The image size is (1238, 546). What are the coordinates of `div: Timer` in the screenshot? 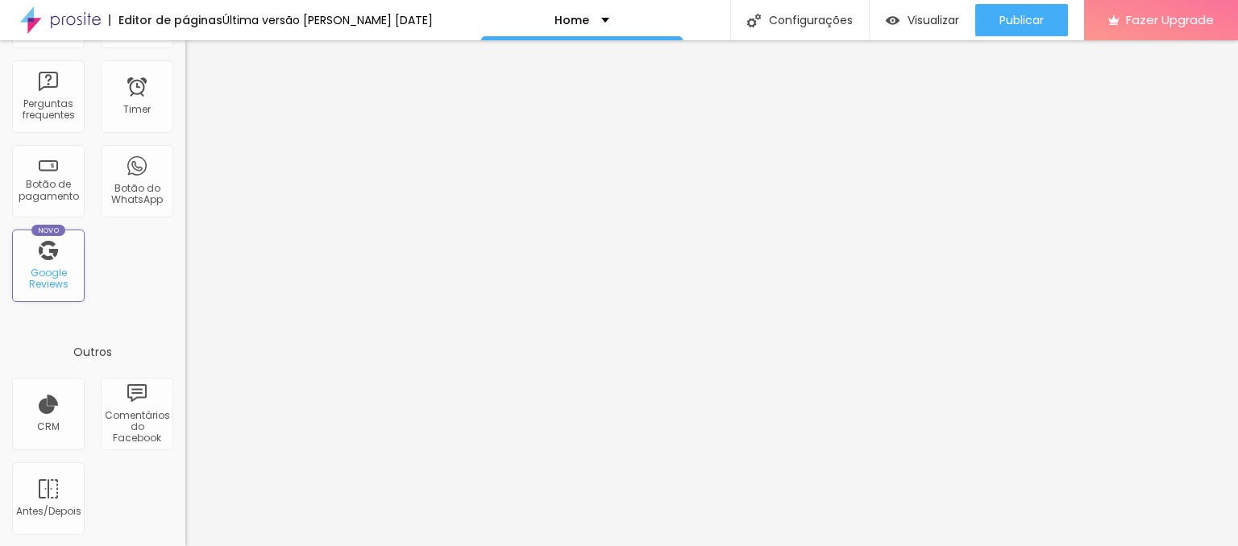 It's located at (137, 110).